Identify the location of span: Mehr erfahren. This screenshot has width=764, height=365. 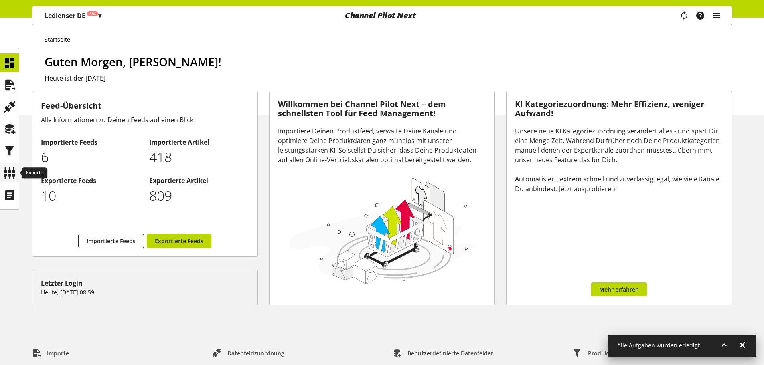
(619, 290).